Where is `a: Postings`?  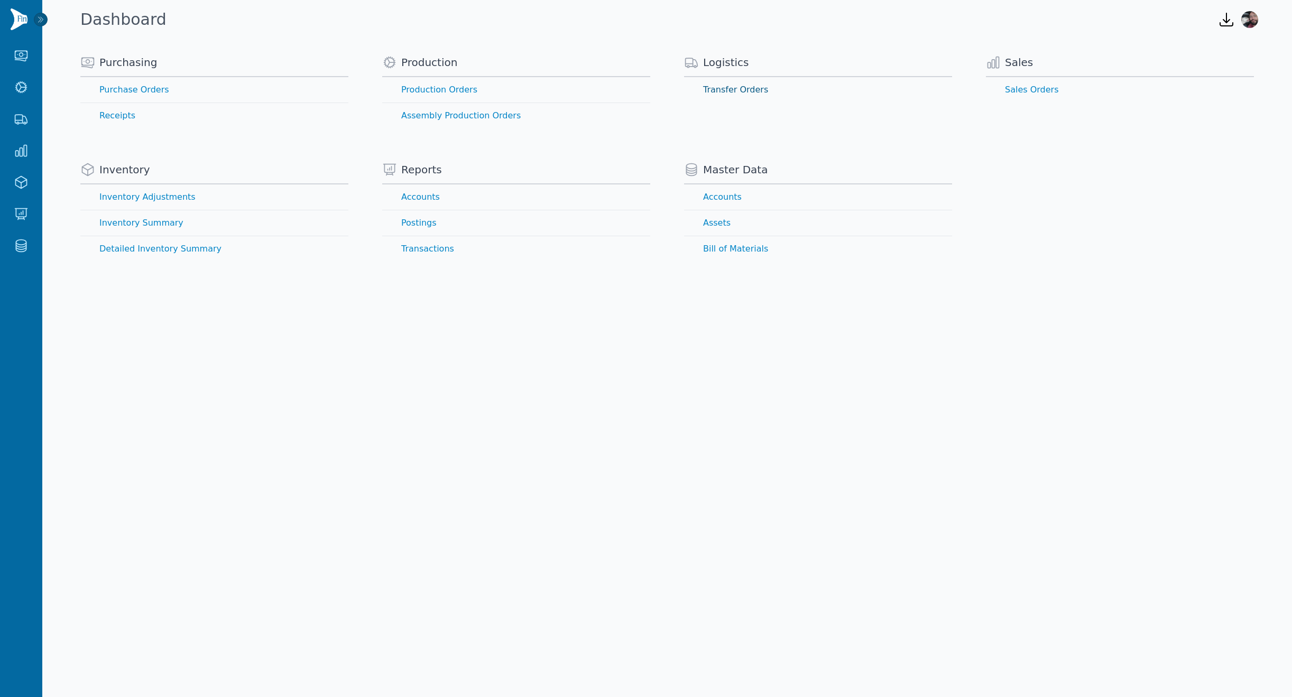 a: Postings is located at coordinates (516, 223).